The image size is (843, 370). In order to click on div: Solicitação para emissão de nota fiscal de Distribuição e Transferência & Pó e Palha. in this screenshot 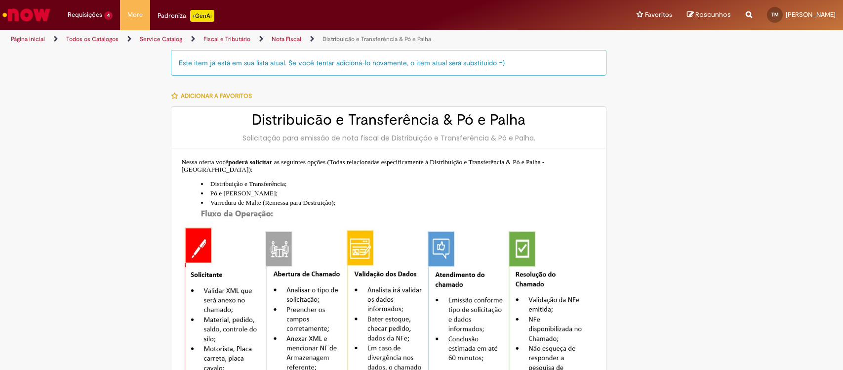, I will do `click(389, 138)`.